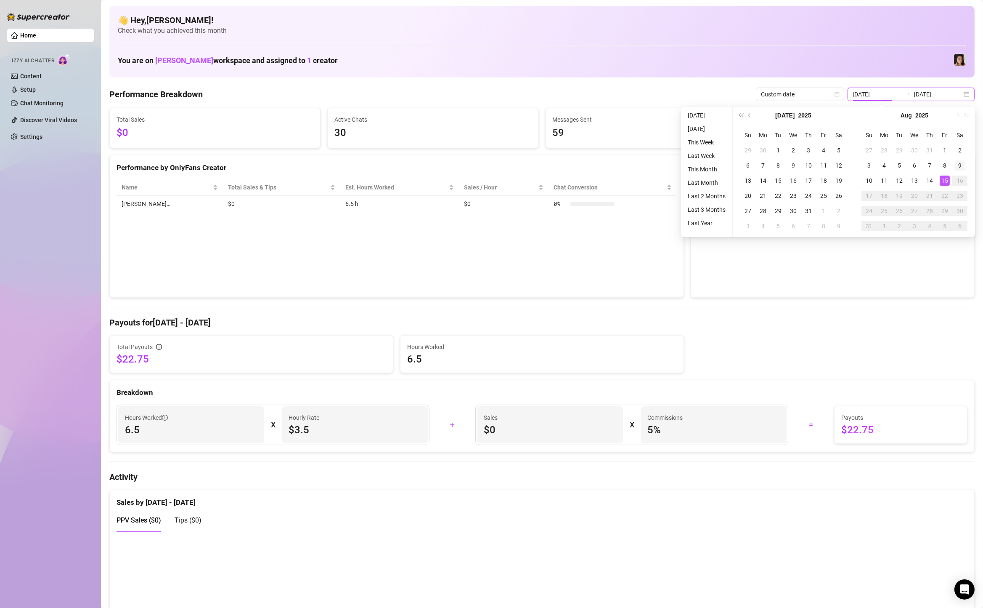  I want to click on li: Last 2 Months, so click(707, 196).